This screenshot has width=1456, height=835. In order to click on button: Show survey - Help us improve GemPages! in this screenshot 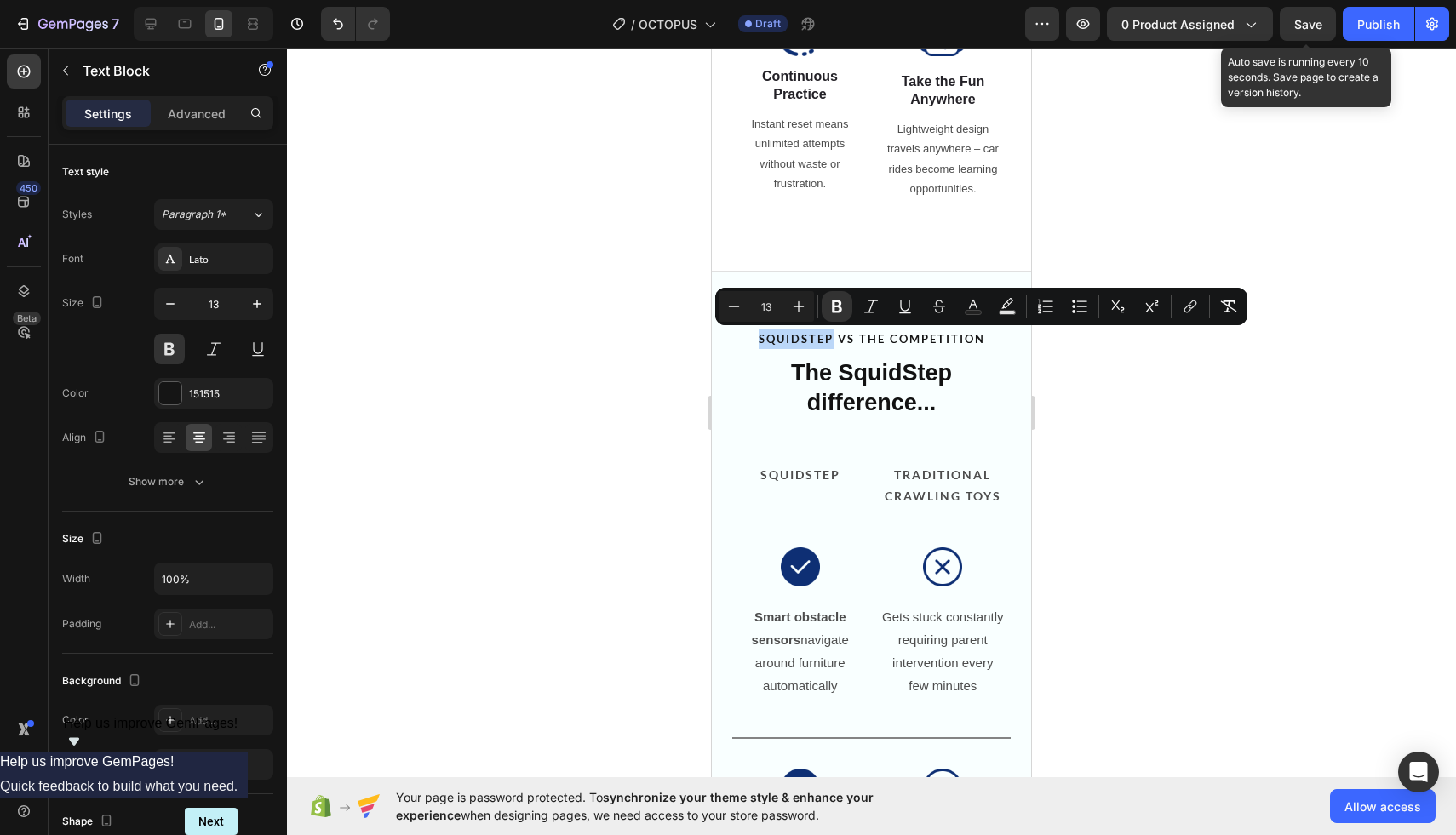, I will do `click(151, 733)`.